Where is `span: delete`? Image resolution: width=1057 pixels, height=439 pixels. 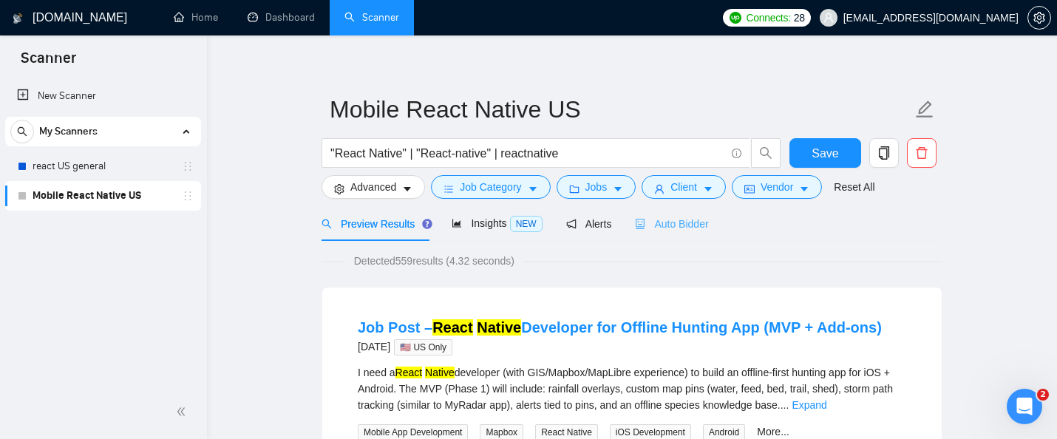
span: delete is located at coordinates (922, 153).